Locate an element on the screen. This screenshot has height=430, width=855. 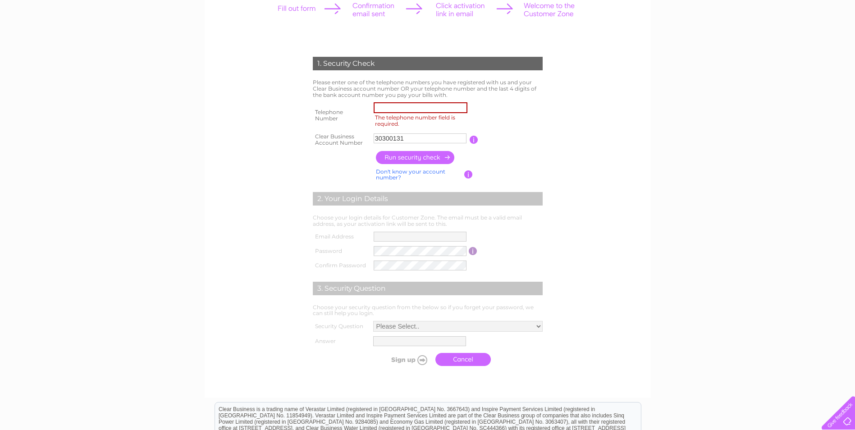
label: The telephone number field is required. is located at coordinates (422, 121).